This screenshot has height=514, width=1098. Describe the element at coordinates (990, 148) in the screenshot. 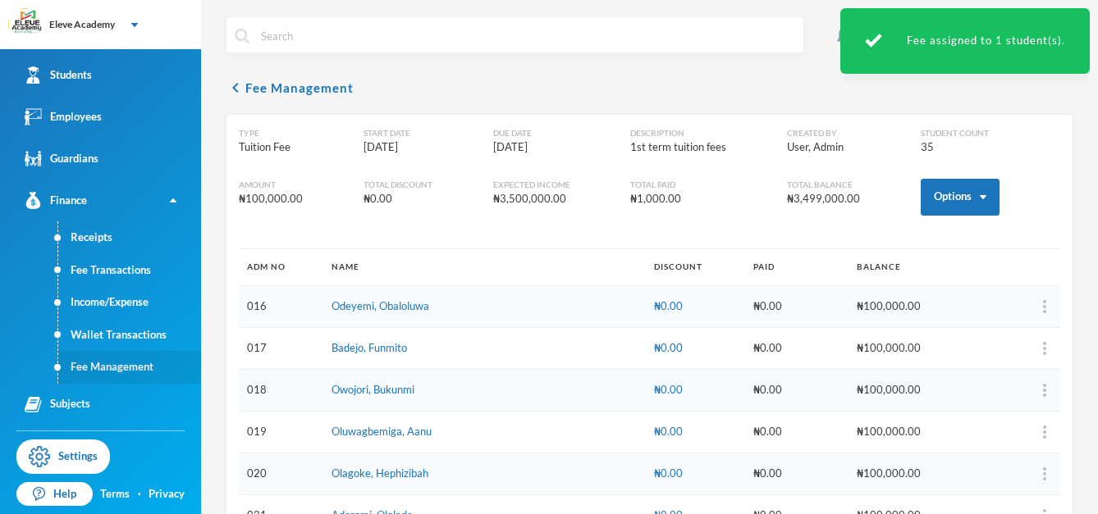

I see `div: 35` at that location.